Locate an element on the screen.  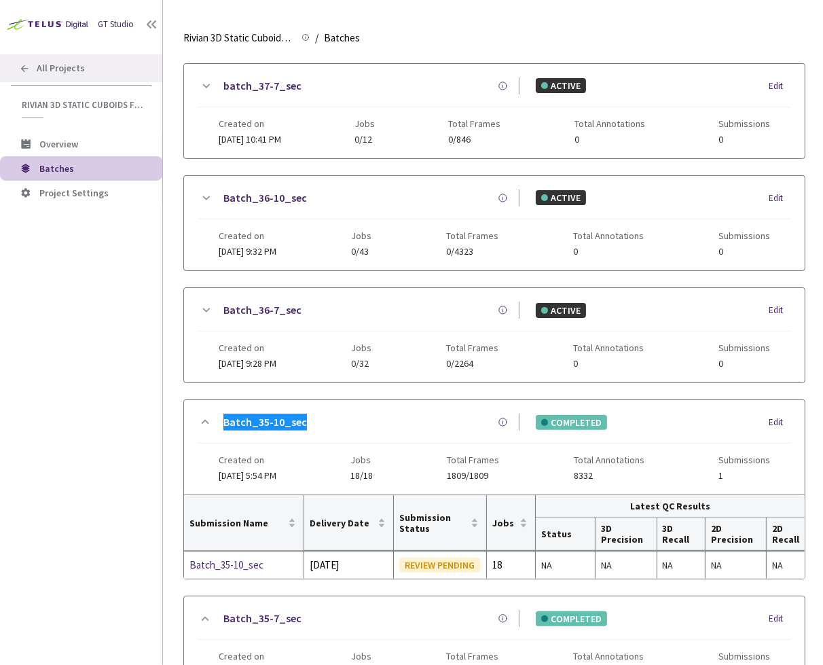
span: 0/846 is located at coordinates (475, 139).